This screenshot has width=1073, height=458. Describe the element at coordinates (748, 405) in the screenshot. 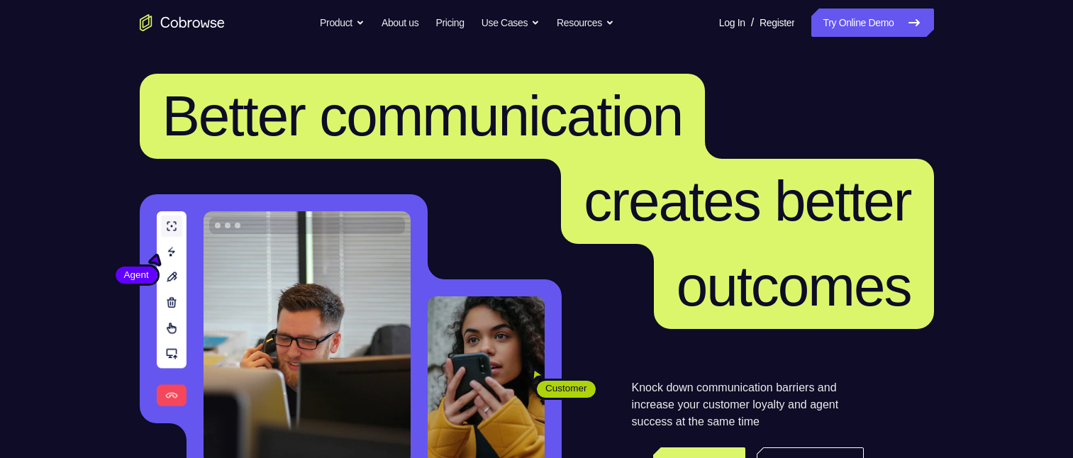

I see `p: Knock down communication barriers and increase your customer loyalty and agent success at the sam...` at that location.